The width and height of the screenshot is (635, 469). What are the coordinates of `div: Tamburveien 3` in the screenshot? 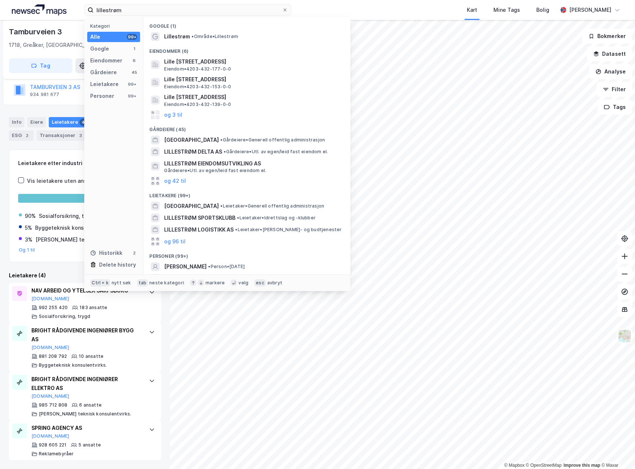 It's located at (36, 32).